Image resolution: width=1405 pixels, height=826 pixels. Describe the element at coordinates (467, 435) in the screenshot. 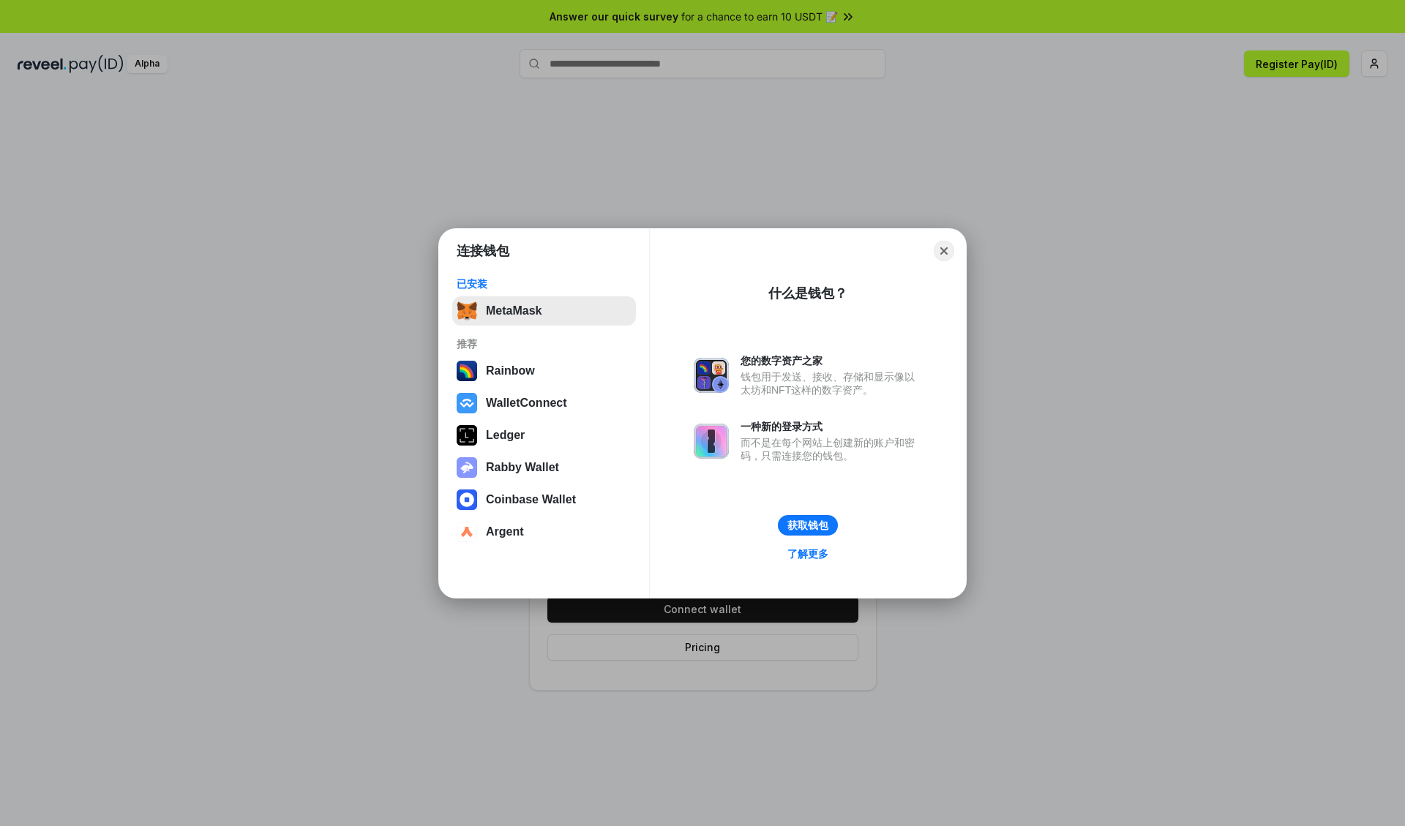

I see `img: svg+xml,%3Csvg%20xmlns%3D%22http%3A%2F%2Fwww.w3.org%2F2000%2Fsvg%22%20width%3D%2228%22%20height%3...` at that location.